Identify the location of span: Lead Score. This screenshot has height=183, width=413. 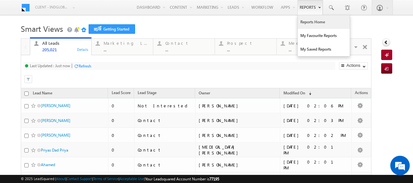
(121, 93).